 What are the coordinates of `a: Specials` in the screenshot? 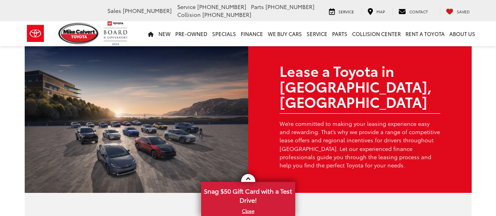 It's located at (224, 34).